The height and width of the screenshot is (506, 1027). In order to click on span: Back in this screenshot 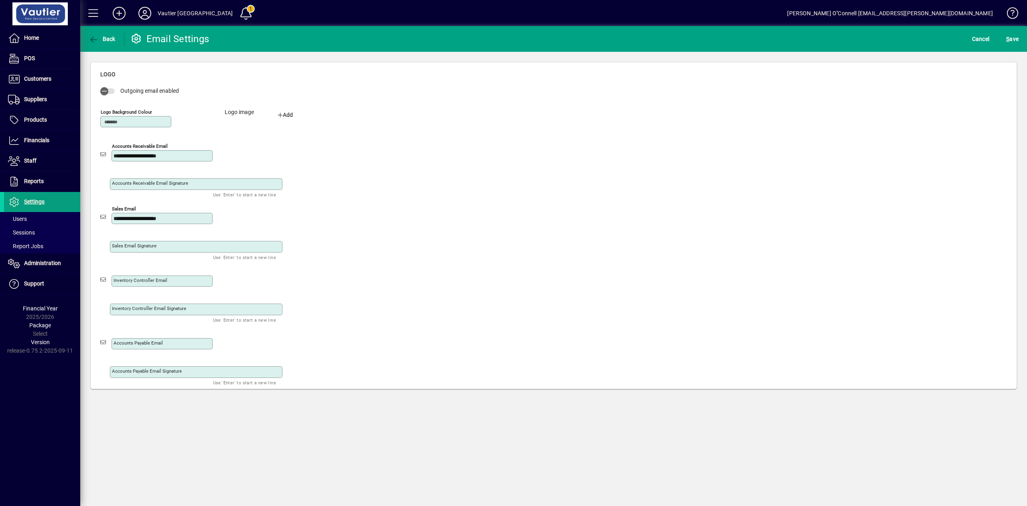, I will do `click(102, 39)`.